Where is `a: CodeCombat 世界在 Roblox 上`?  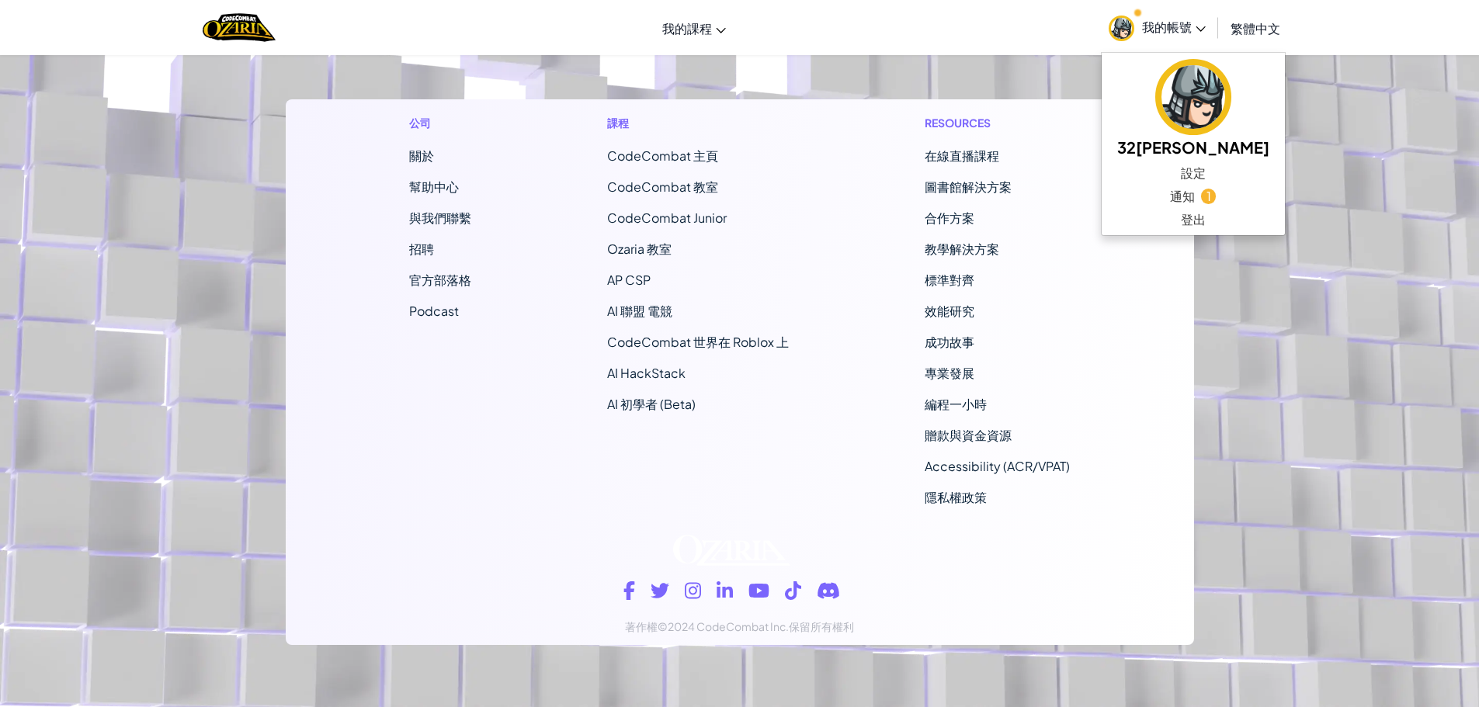
a: CodeCombat 世界在 Roblox 上 is located at coordinates (698, 342).